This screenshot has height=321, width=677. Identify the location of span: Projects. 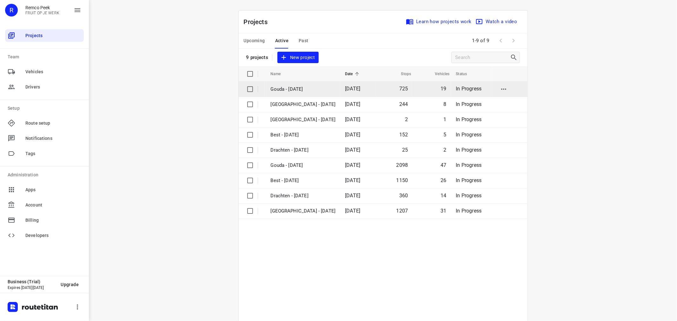
(53, 36).